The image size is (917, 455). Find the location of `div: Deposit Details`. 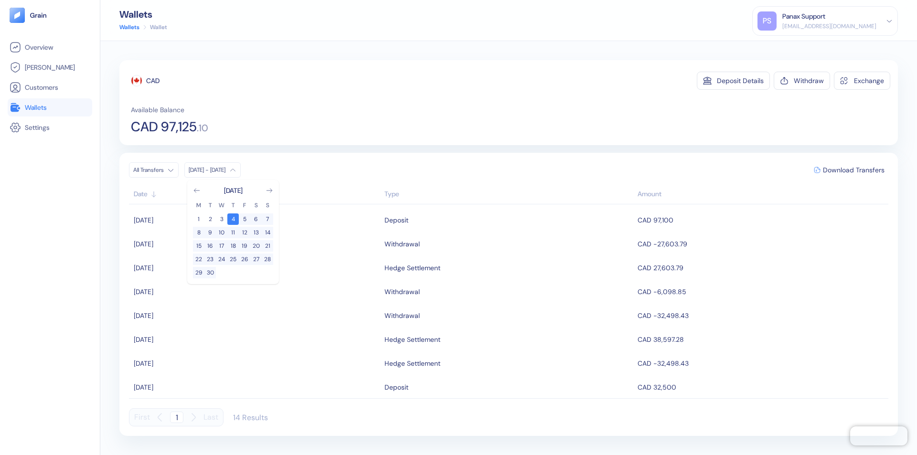

div: Deposit Details is located at coordinates (740, 81).